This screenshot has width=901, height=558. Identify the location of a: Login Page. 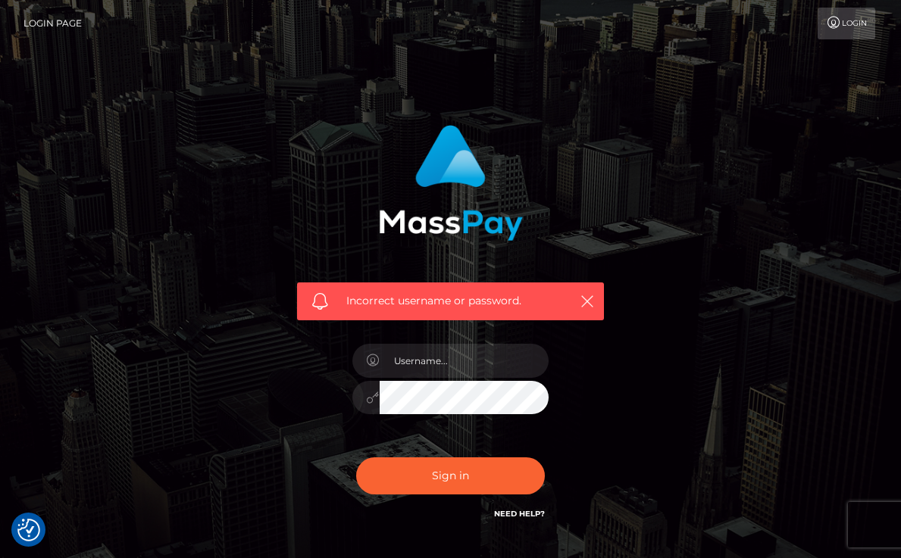
(52, 23).